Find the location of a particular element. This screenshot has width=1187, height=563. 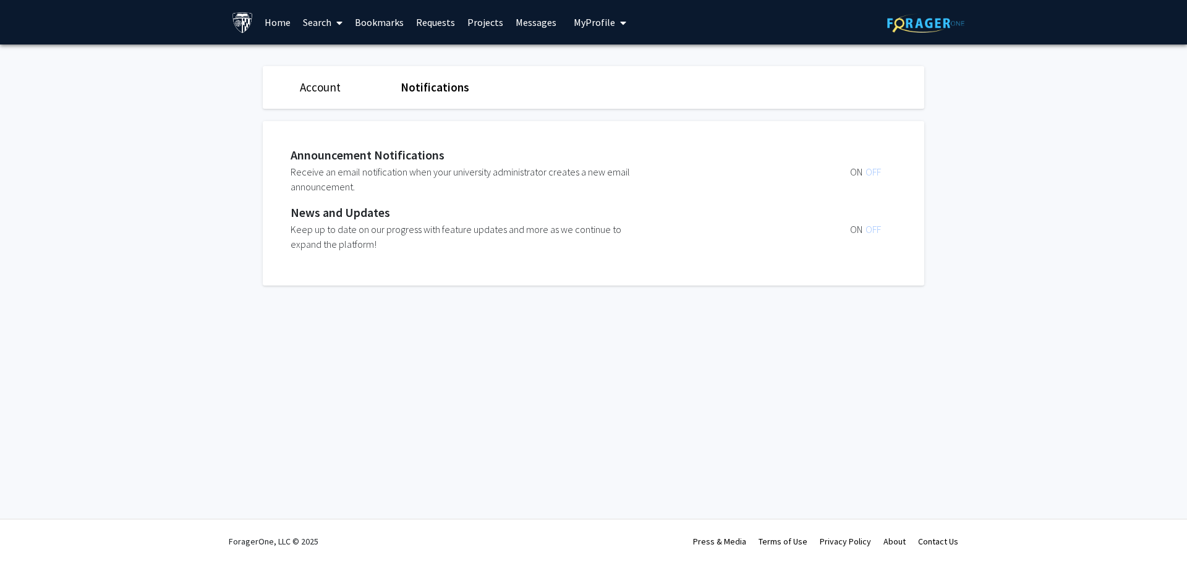

a: Press & Media is located at coordinates (719, 541).